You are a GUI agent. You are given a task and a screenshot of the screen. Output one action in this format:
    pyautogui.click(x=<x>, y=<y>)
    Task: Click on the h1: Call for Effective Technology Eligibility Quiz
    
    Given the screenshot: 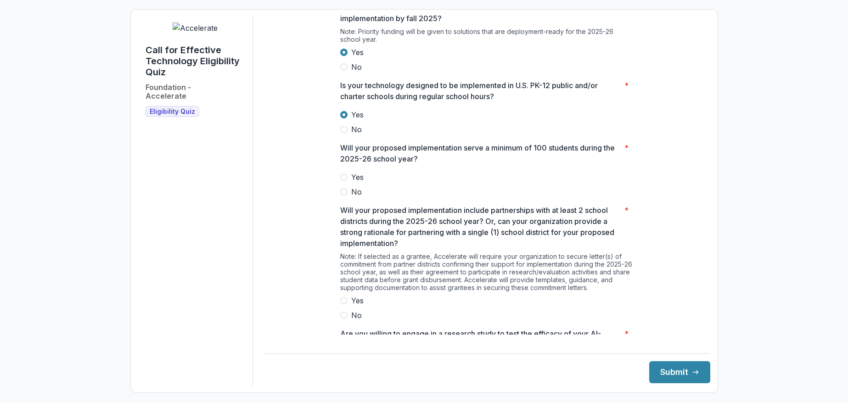 What is the action you would take?
    pyautogui.click(x=195, y=61)
    